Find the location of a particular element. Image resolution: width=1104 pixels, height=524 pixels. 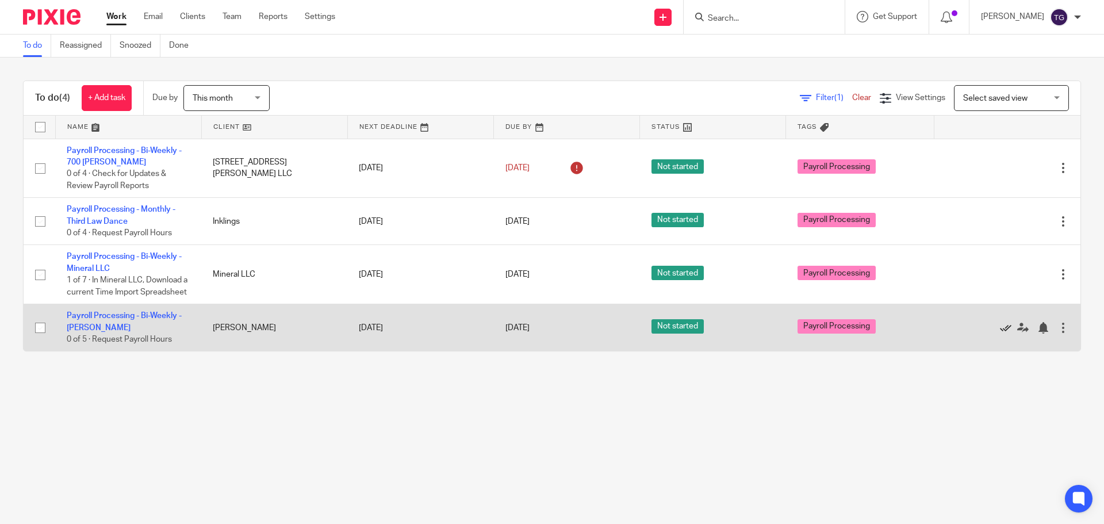

a: Clients is located at coordinates (193, 17).